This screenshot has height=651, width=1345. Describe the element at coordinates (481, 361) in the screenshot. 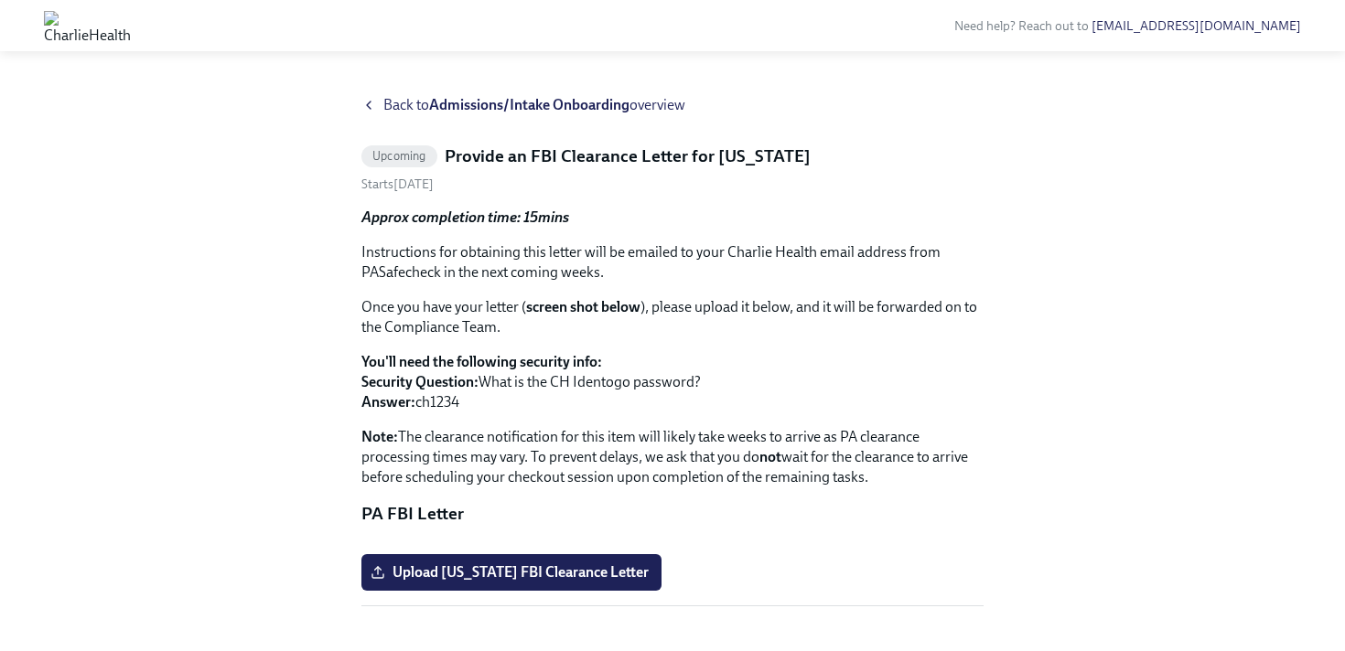

I see `strong: You'll need the following security info:` at that location.